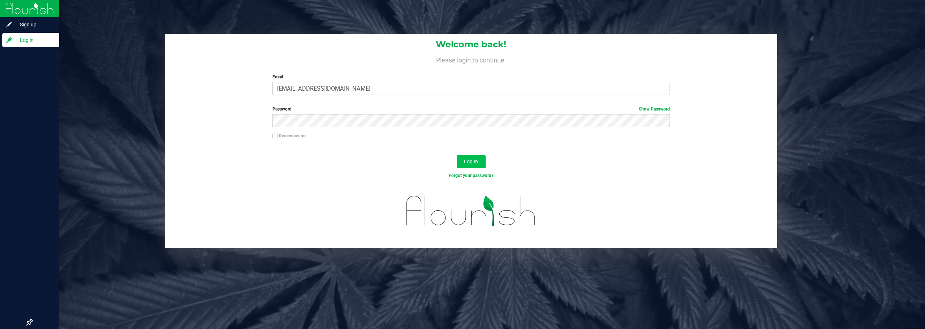  Describe the element at coordinates (34, 40) in the screenshot. I see `span: Log in` at that location.